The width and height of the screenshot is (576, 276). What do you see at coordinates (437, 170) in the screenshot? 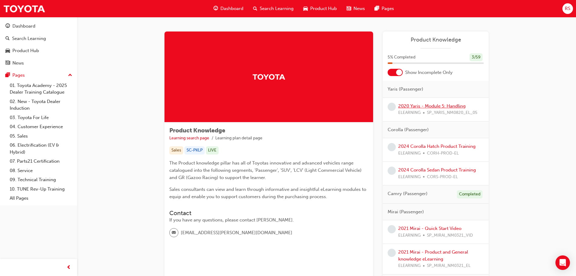
I see `a: 2024 Corolla Sedan Product Training` at bounding box center [437, 170].